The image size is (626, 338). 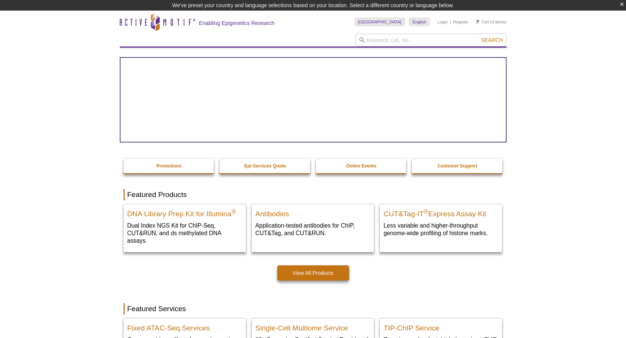 What do you see at coordinates (431, 40) in the screenshot?
I see `input: Keyword, Cat. No.` at bounding box center [431, 40].